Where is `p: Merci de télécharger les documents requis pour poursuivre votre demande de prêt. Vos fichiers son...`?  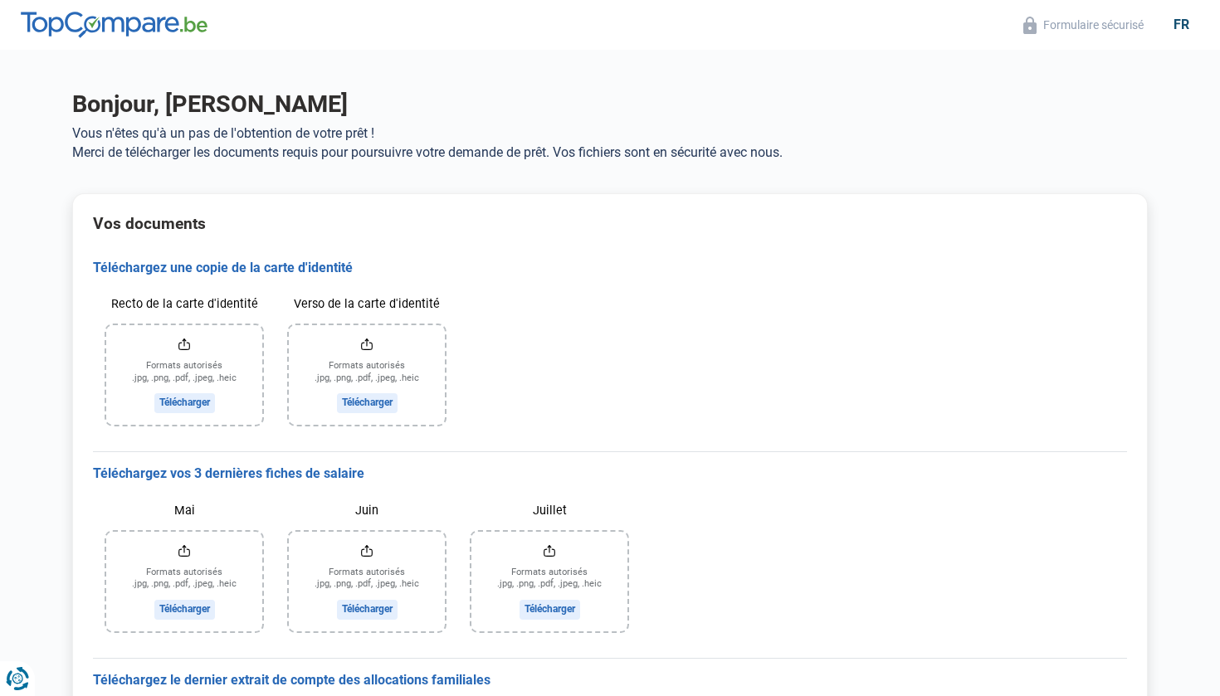 p: Merci de télécharger les documents requis pour poursuivre votre demande de prêt. Vos fichiers son... is located at coordinates (610, 152).